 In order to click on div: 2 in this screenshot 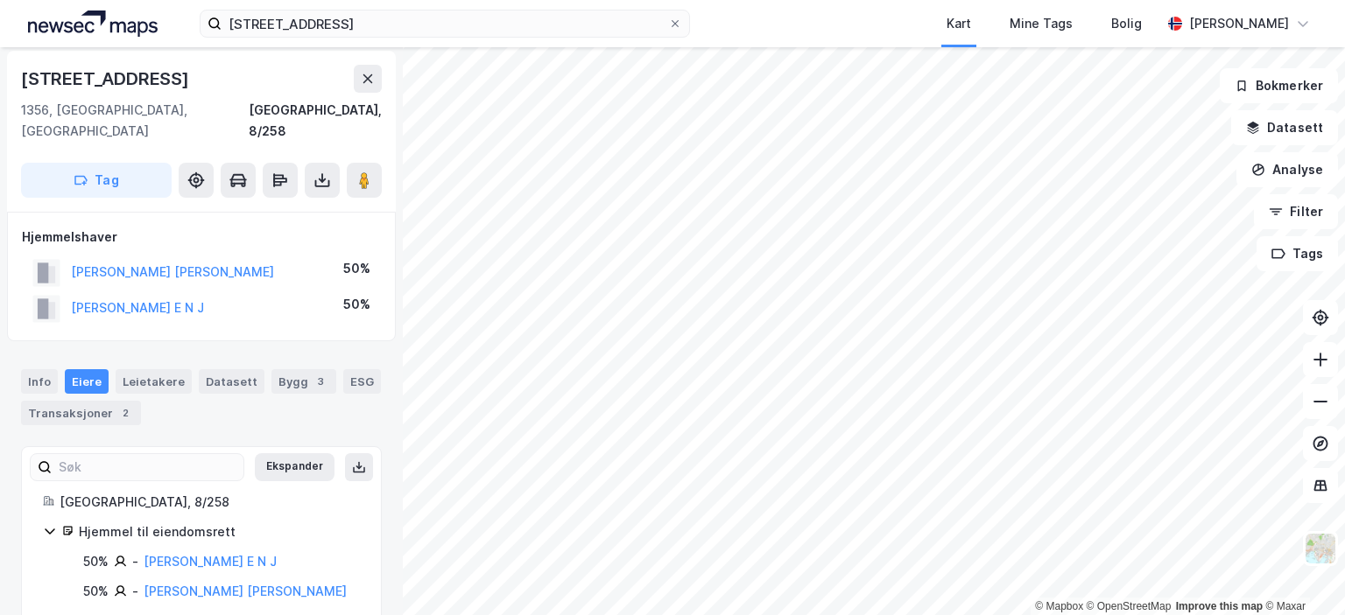, I will do `click(125, 413)`.